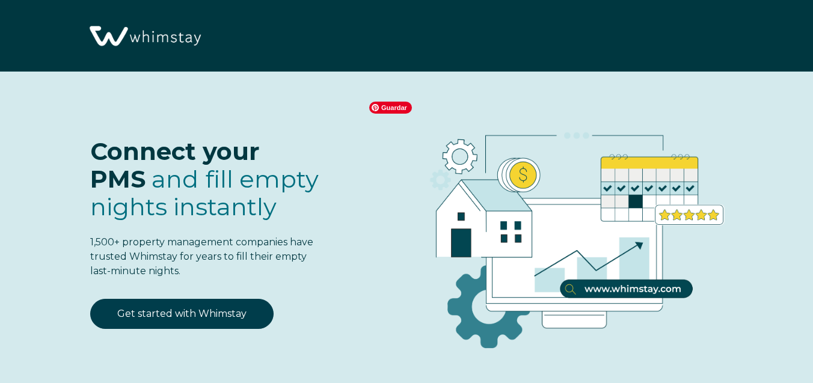  What do you see at coordinates (175, 165) in the screenshot?
I see `span: Connect your PMS` at bounding box center [175, 165].